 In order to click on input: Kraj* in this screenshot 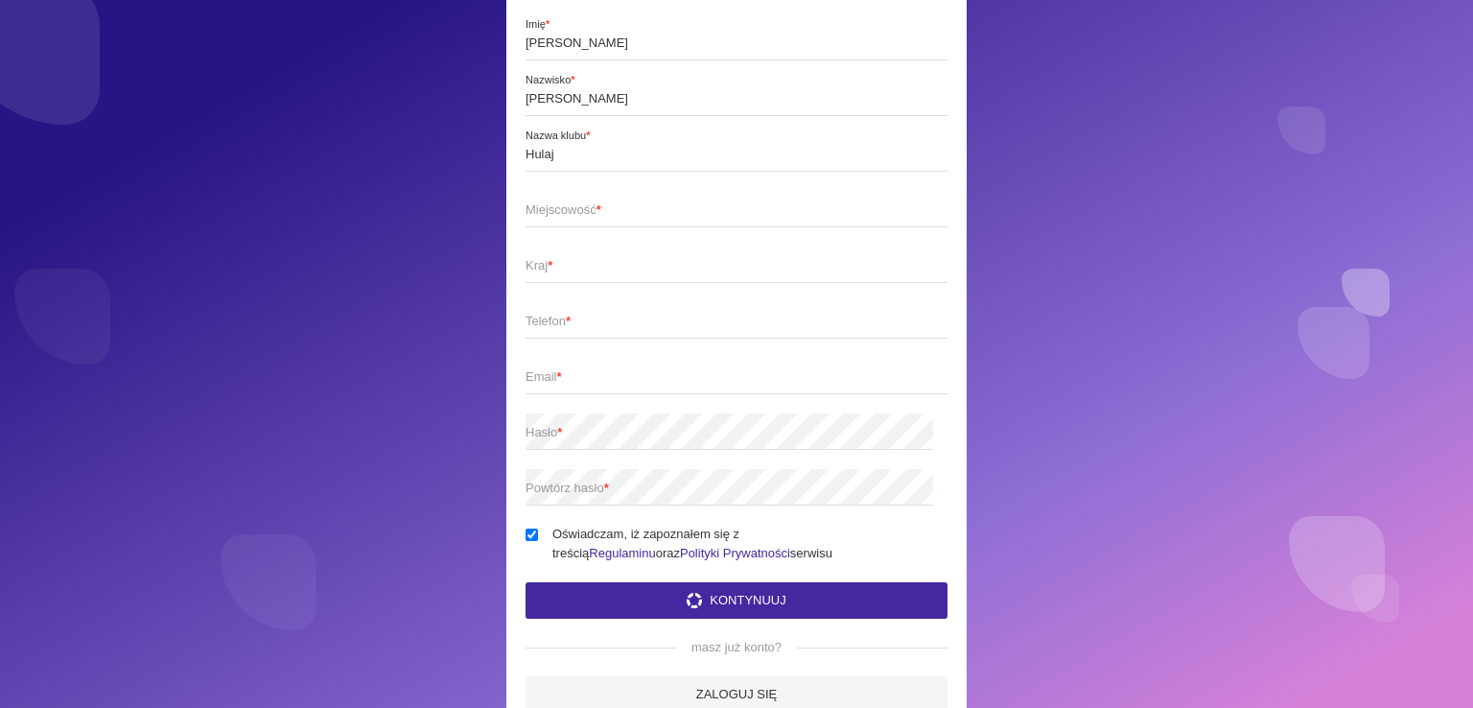, I will do `click(736, 265)`.